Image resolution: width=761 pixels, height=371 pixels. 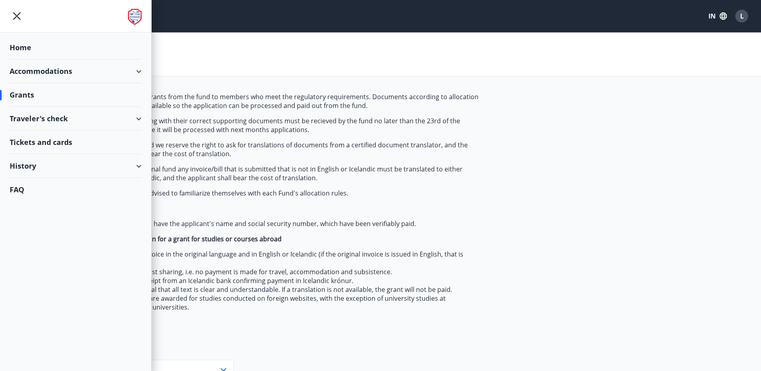 What do you see at coordinates (75, 95) in the screenshot?
I see `div: Grants` at bounding box center [75, 95].